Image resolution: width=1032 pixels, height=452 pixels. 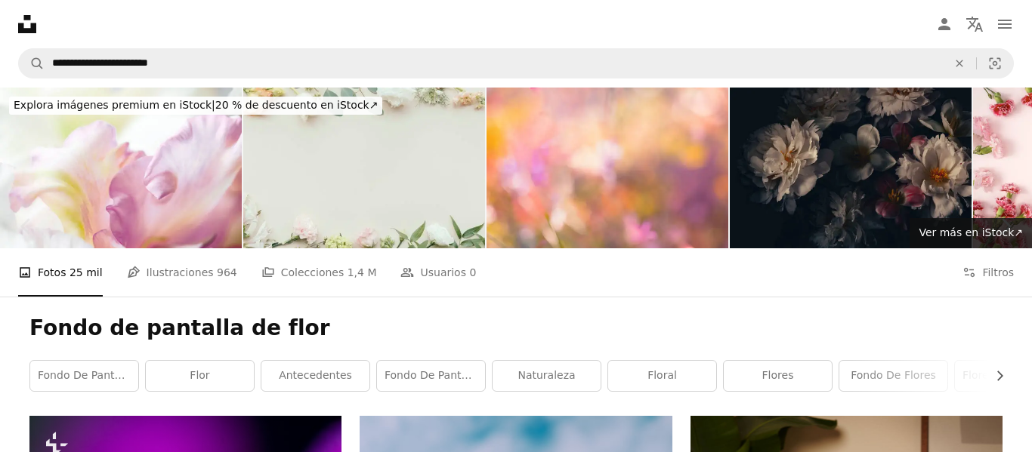 What do you see at coordinates (995, 63) in the screenshot?
I see `button: Búsqueda visual` at bounding box center [995, 63].